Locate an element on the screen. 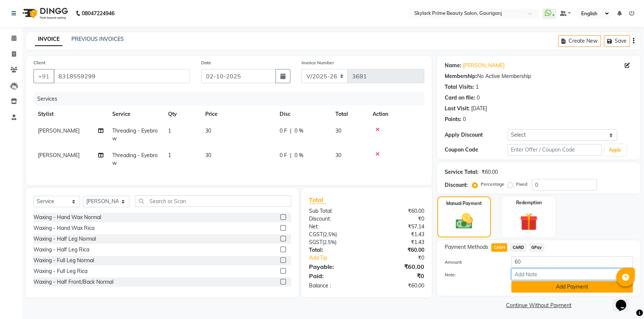 This screenshot has width=644, height=319. th: Action is located at coordinates (396, 114).